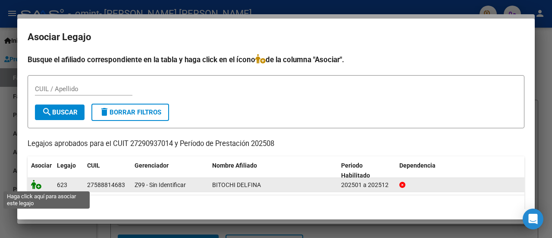  I want to click on mat-icon: search, so click(47, 112).